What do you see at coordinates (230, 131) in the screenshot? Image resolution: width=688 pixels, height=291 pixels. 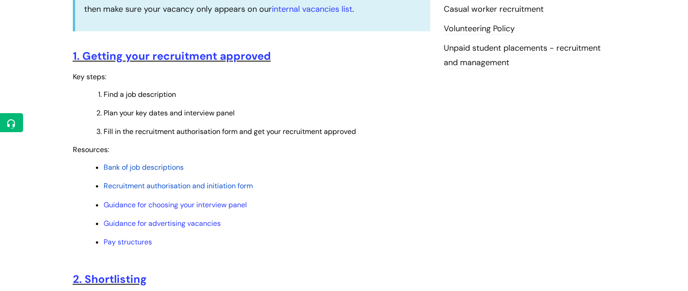 I see `span: Fill in the recruitment authorisation form and get your recruitment approved` at bounding box center [230, 131].